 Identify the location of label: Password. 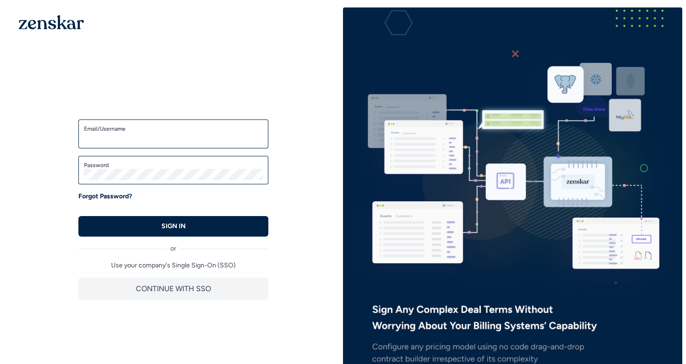
(173, 165).